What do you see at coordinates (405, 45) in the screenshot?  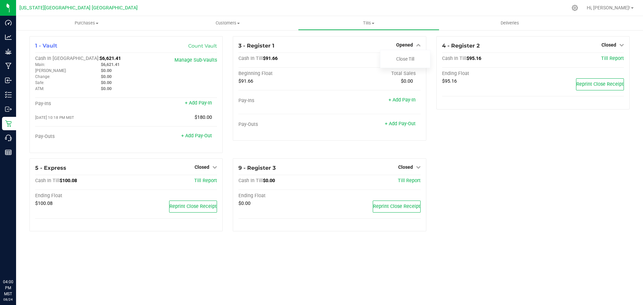 I see `span: Opened` at bounding box center [405, 45].